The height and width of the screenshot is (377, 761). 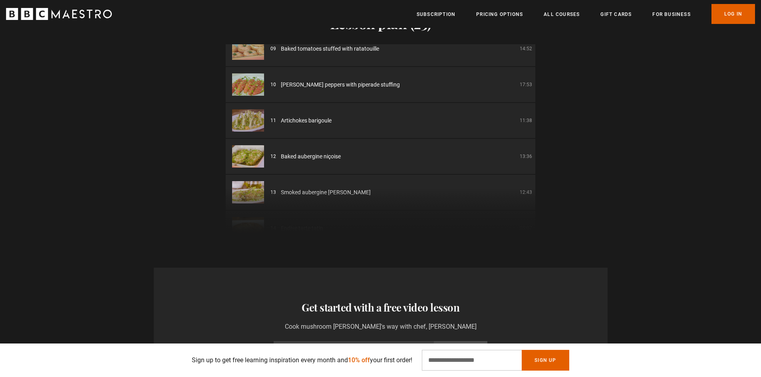 What do you see at coordinates (525, 157) in the screenshot?
I see `p: 13:36` at bounding box center [525, 157].